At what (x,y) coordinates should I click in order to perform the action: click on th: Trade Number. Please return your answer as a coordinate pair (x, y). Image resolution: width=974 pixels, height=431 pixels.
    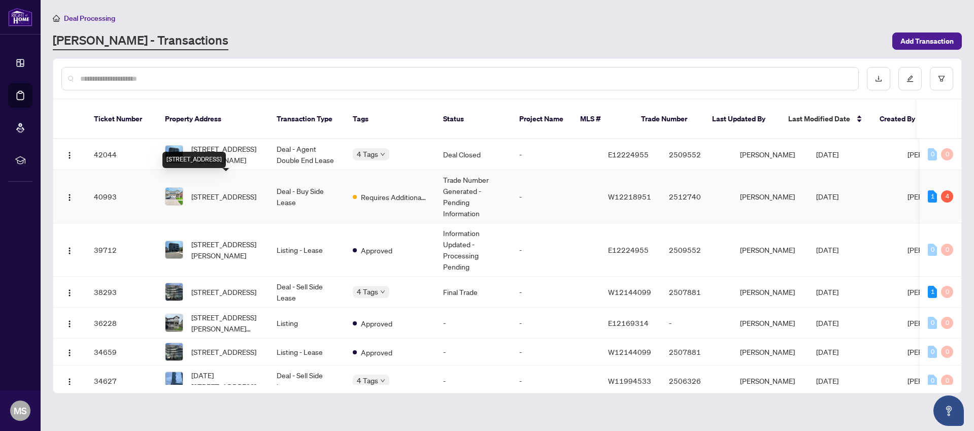
    Looking at the image, I should click on (668, 119).